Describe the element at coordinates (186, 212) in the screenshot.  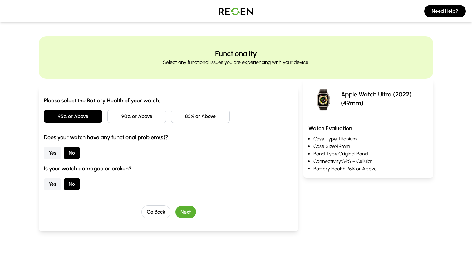
I see `button: Next` at that location.